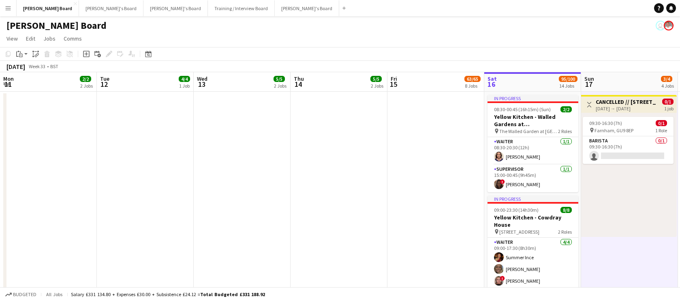 Image resolution: width=680 pixels, height=301 pixels. Describe the element at coordinates (104, 84) in the screenshot. I see `span: 12` at that location.